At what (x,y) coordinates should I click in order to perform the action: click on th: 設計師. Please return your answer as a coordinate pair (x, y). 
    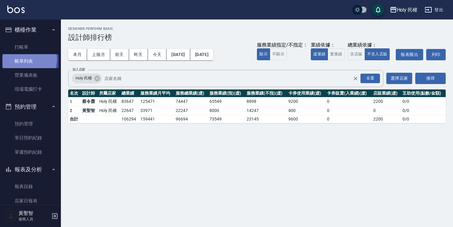
    Looking at the image, I should click on (89, 93).